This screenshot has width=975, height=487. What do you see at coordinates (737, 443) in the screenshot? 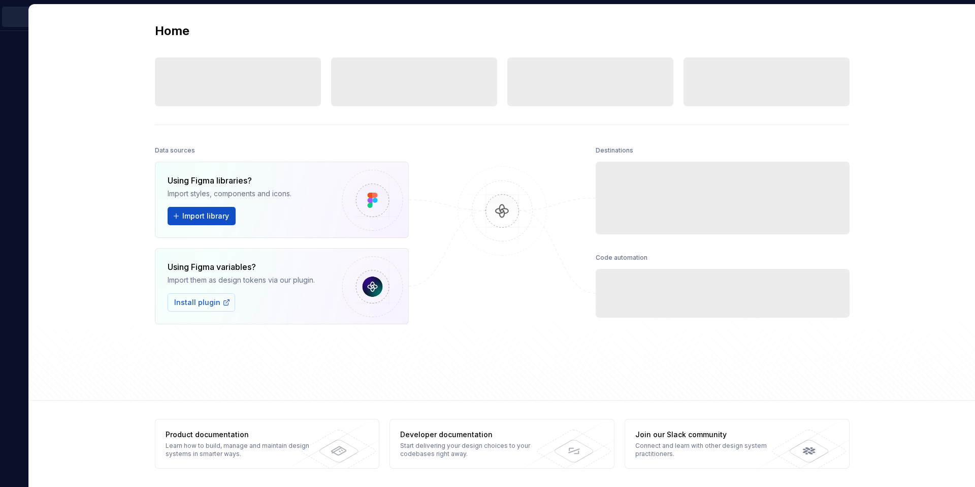
I see `a: Join our Slack communityConnect and learn with other design system practitioners.` at bounding box center [737, 443].